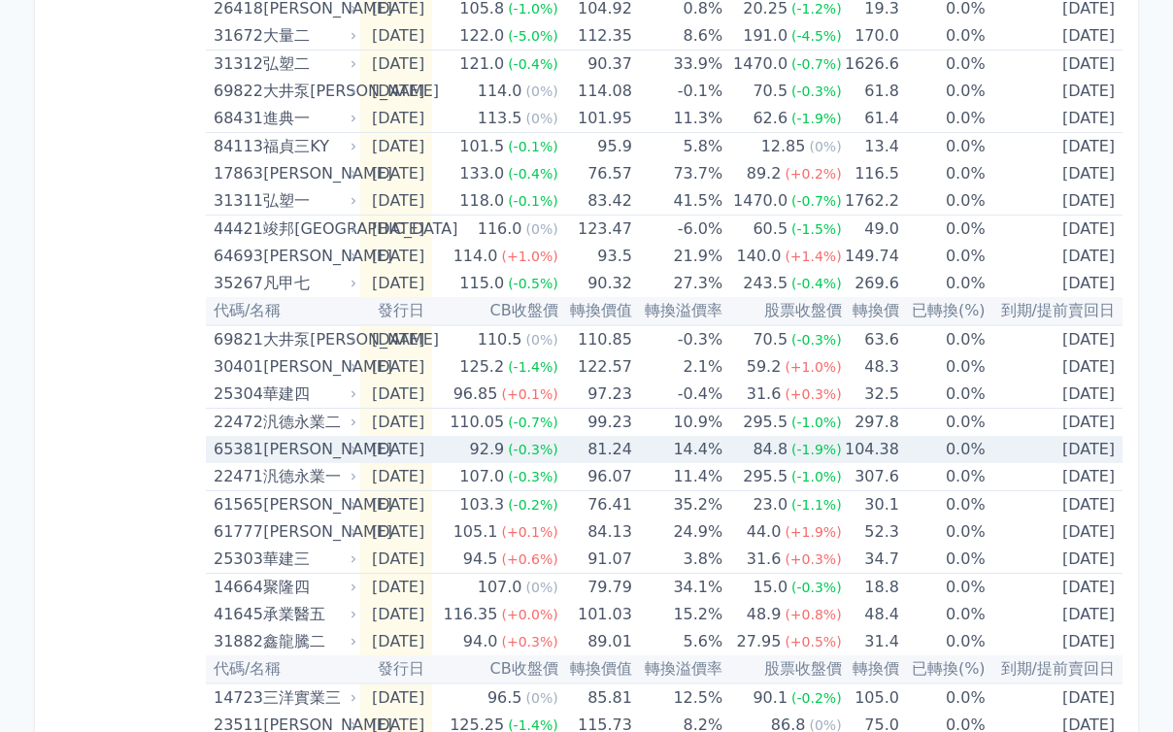 Image resolution: width=1173 pixels, height=732 pixels. What do you see at coordinates (236, 367) in the screenshot?
I see `div: 30401` at bounding box center [236, 367].